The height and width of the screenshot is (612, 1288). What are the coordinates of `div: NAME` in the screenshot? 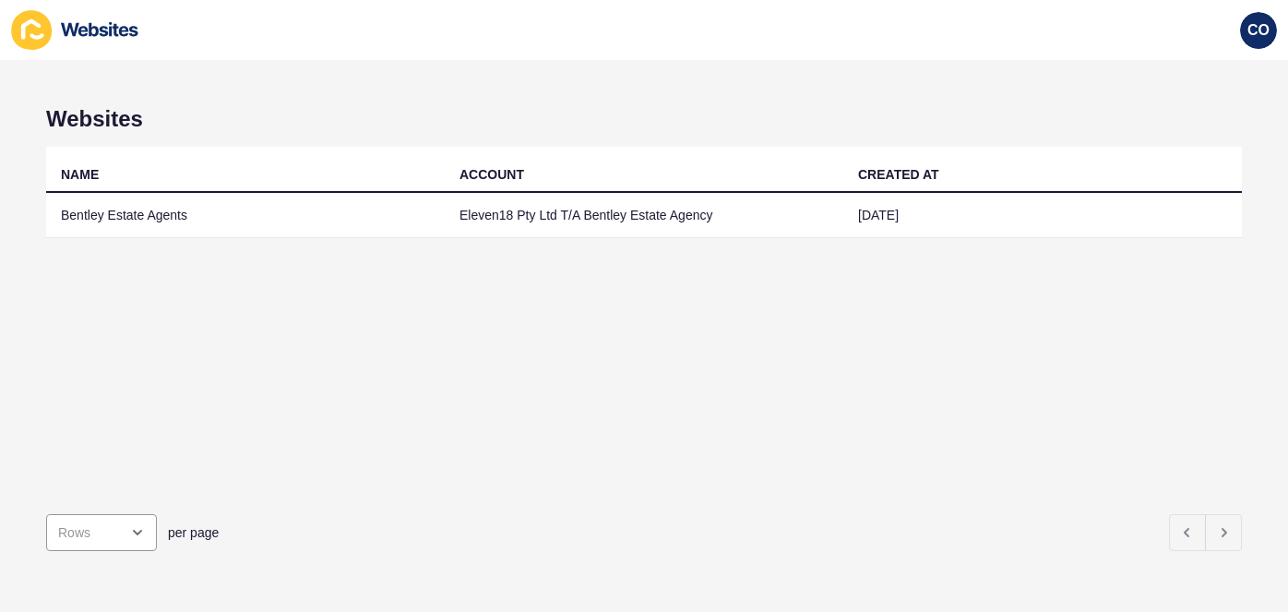 It's located at (79, 174).